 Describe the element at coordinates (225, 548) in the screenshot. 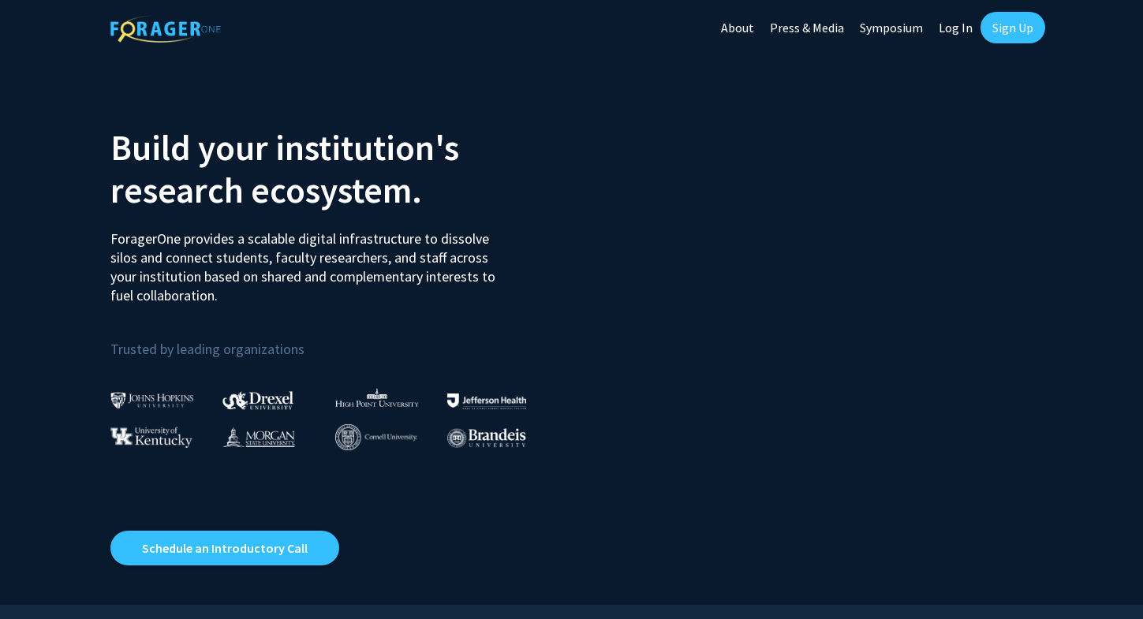

I see `a: Opens in a new tab` at that location.